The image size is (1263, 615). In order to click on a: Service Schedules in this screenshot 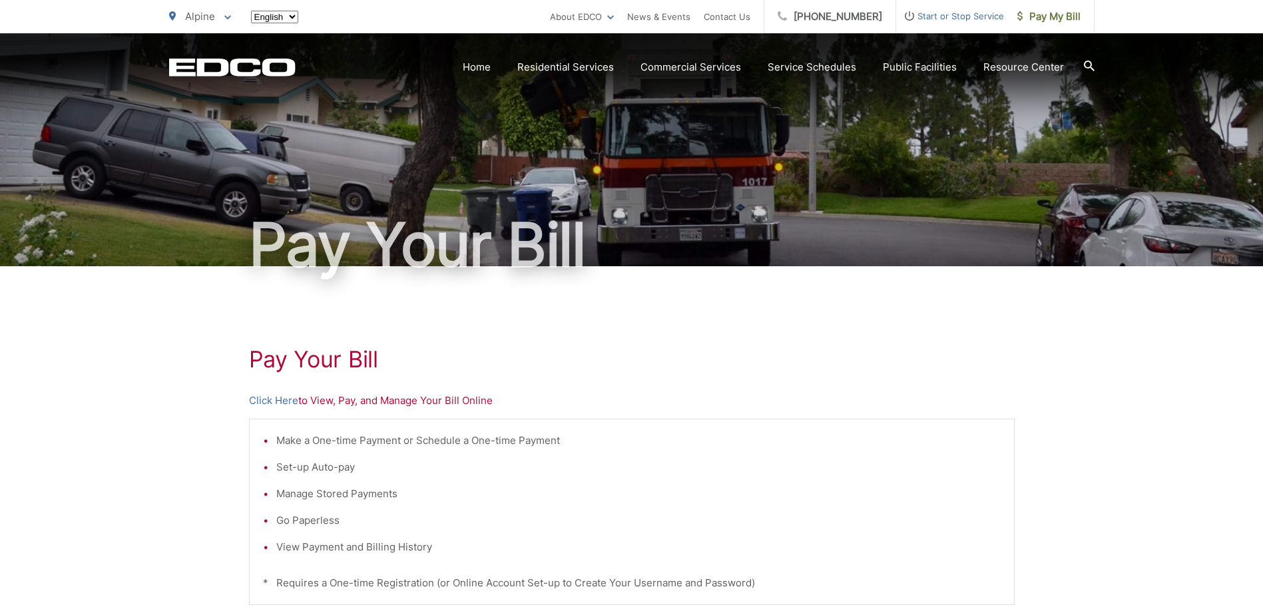, I will do `click(811, 67)`.